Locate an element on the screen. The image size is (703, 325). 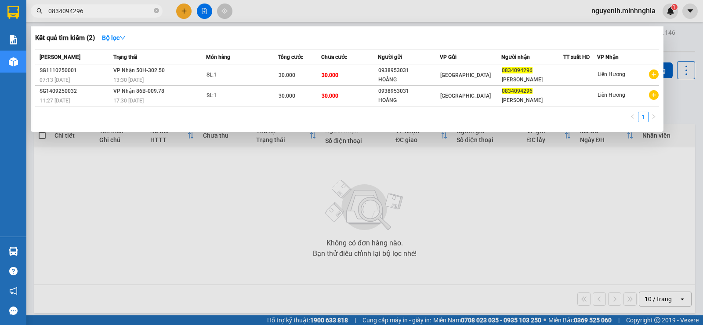
div: SG1110250001 is located at coordinates (75, 70).